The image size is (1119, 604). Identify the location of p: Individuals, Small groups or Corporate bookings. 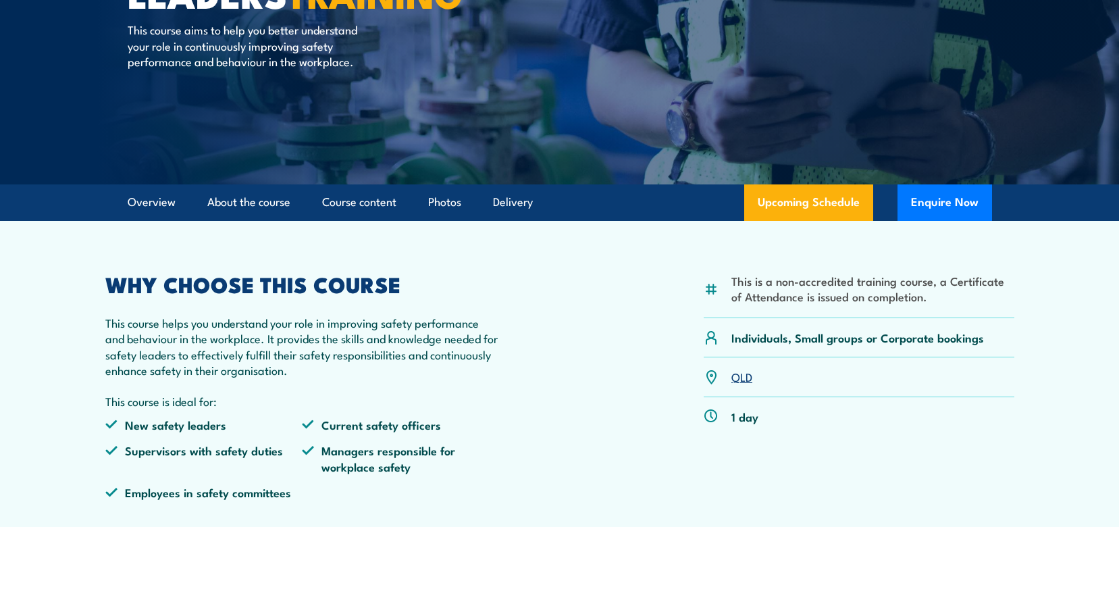
(858, 337).